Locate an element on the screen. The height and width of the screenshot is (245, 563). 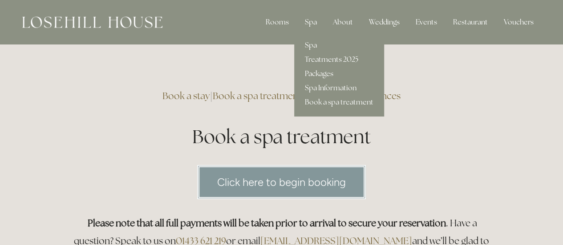
h1: Book a spa treatment is located at coordinates (282, 137).